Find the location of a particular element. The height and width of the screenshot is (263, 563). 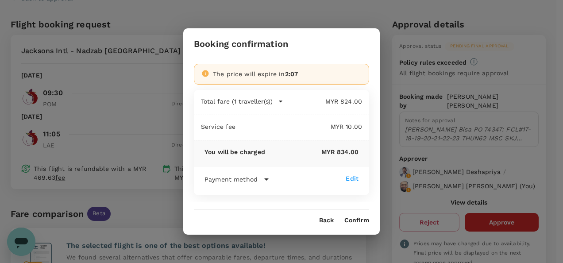

p: MYR 824.00 is located at coordinates (323, 101).